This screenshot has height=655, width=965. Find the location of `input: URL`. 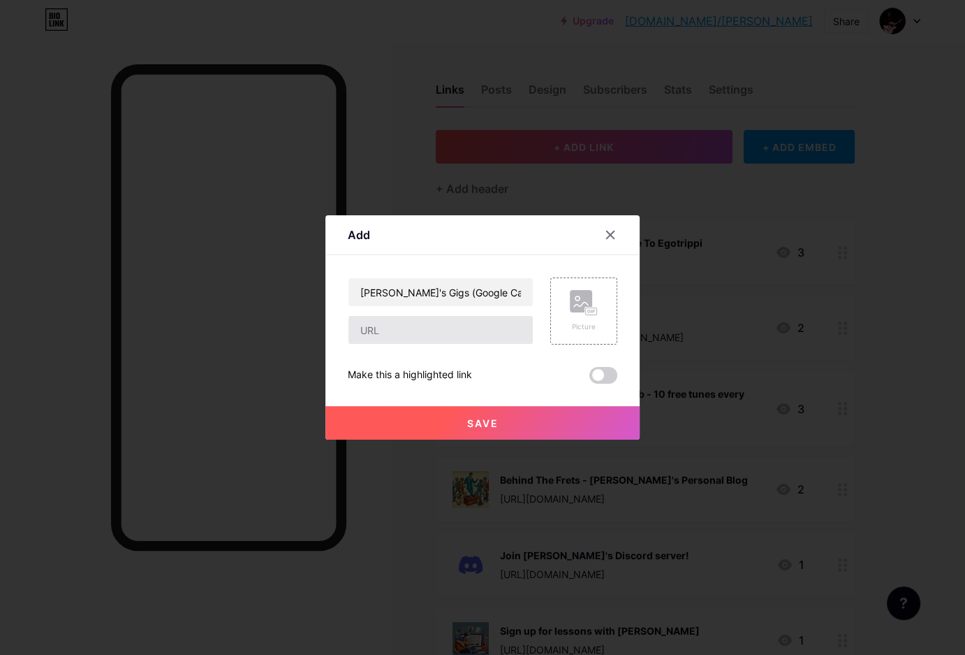

input: URL is located at coordinates (441, 330).